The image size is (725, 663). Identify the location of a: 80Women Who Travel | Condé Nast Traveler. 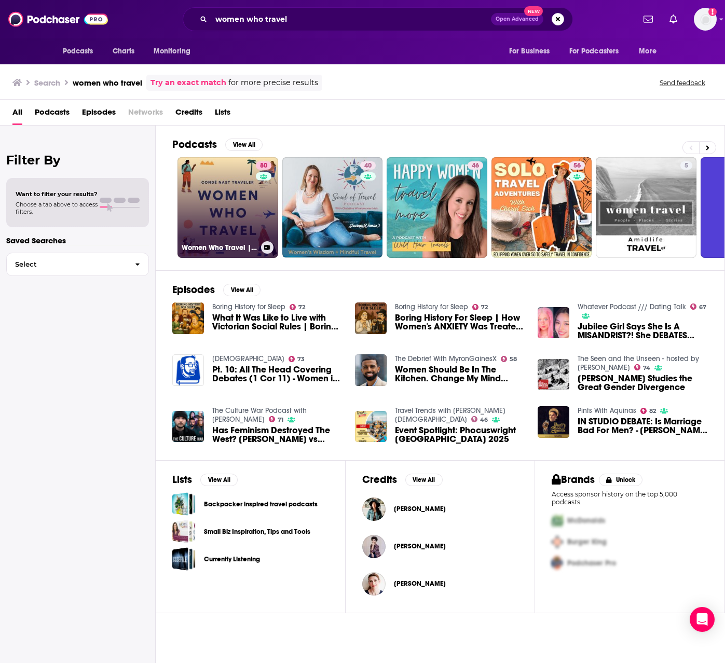
(228, 208).